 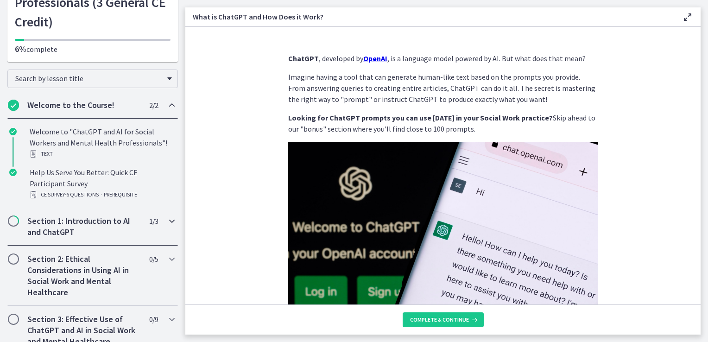 What do you see at coordinates (120, 194) in the screenshot?
I see `span: PREREQUISITE` at bounding box center [120, 194].